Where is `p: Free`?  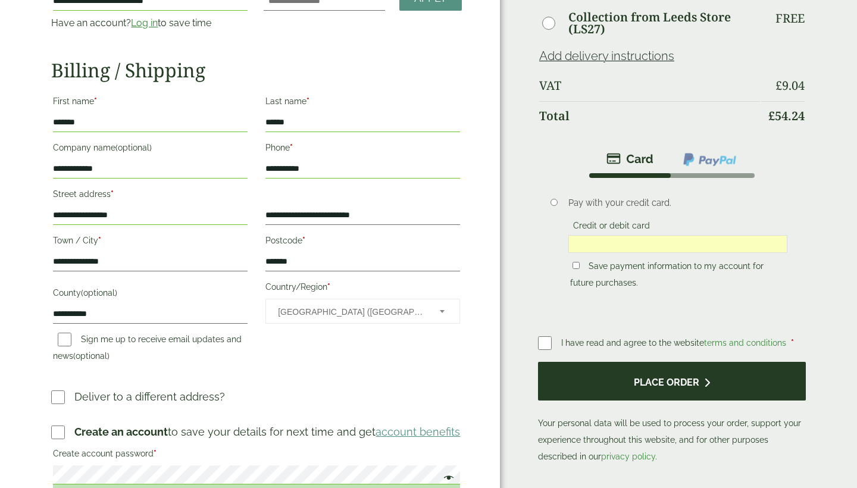
p: Free is located at coordinates (790, 18).